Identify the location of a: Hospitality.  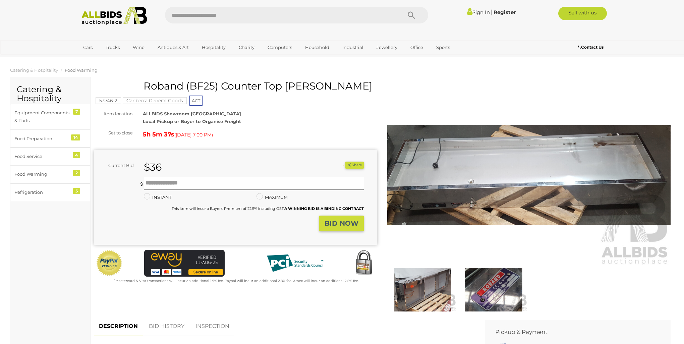
(213, 47).